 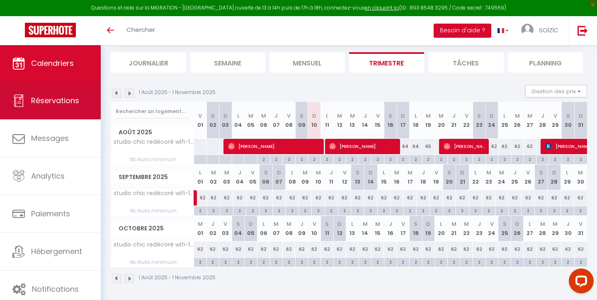 What do you see at coordinates (530, 229) in the screenshot?
I see `th: 27` at bounding box center [530, 229].